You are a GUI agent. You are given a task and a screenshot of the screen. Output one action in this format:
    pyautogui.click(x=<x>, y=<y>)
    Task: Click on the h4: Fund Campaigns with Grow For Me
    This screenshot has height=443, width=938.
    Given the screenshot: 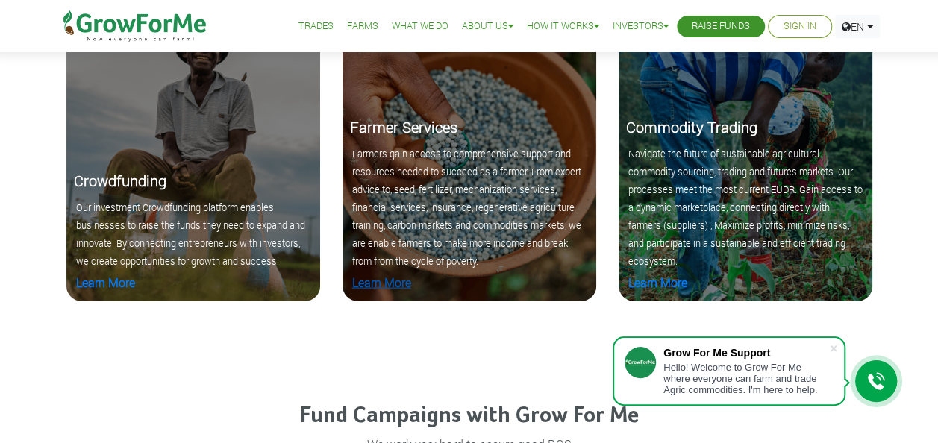 What is the action you would take?
    pyautogui.click(x=469, y=416)
    